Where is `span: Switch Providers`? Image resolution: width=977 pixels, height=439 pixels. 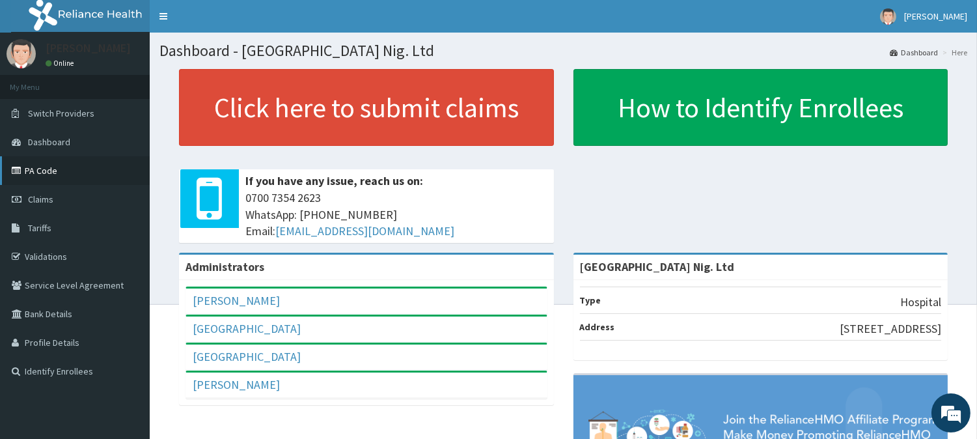
span: Switch Providers is located at coordinates (61, 113).